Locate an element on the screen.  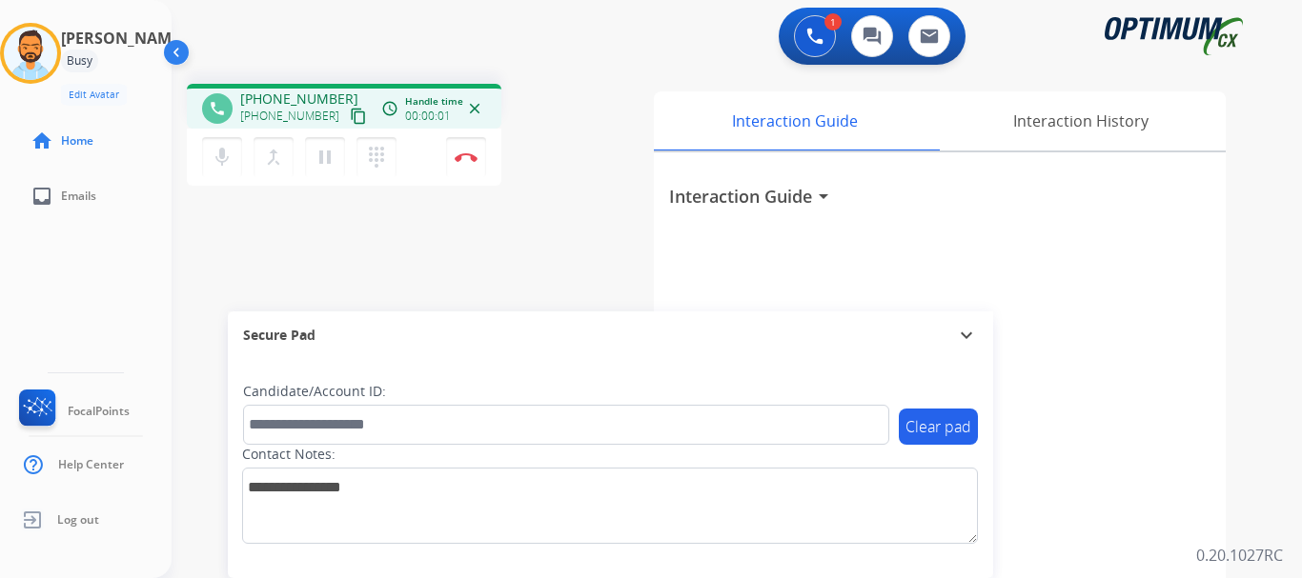
a: FocalPoints is located at coordinates (72, 412).